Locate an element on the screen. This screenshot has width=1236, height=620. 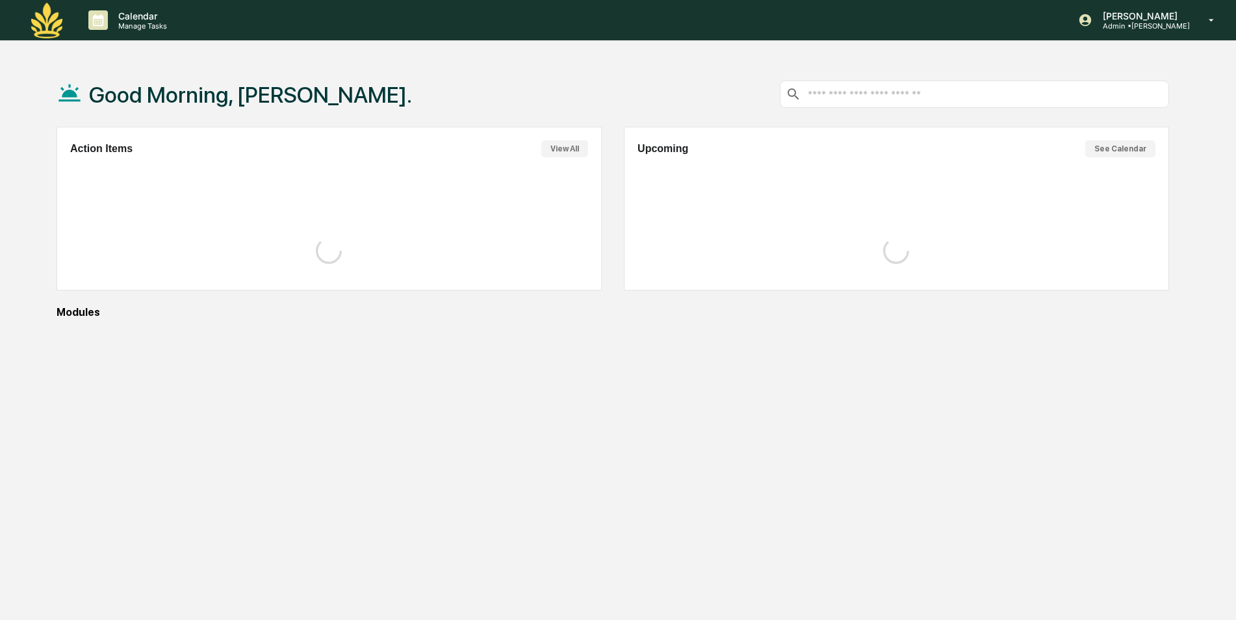
p: Calendar is located at coordinates (140, 16).